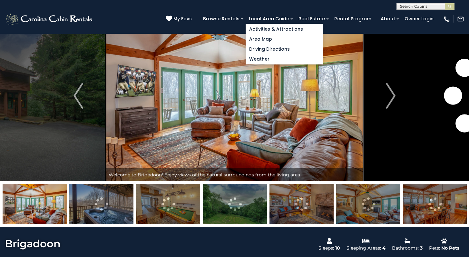 This screenshot has height=257, width=469. I want to click on span: My Favs, so click(182, 19).